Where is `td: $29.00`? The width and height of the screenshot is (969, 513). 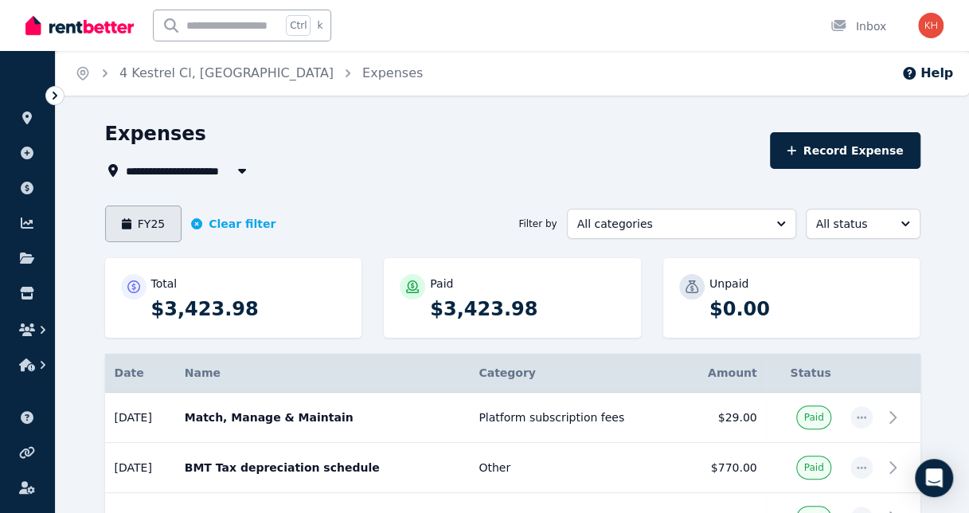 td: $29.00 is located at coordinates (720, 417).